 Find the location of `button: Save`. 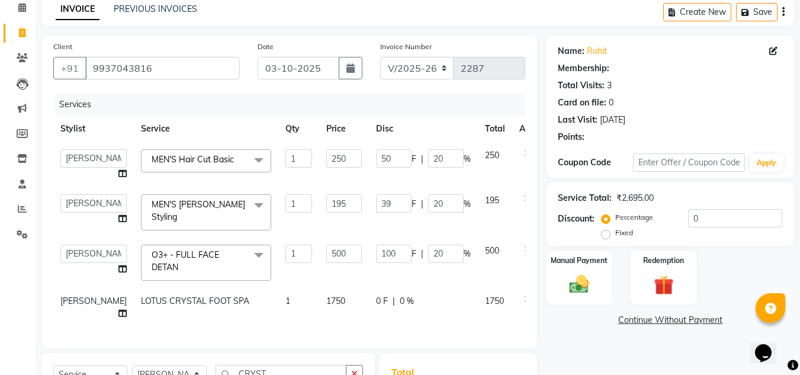

button: Save is located at coordinates (757, 12).